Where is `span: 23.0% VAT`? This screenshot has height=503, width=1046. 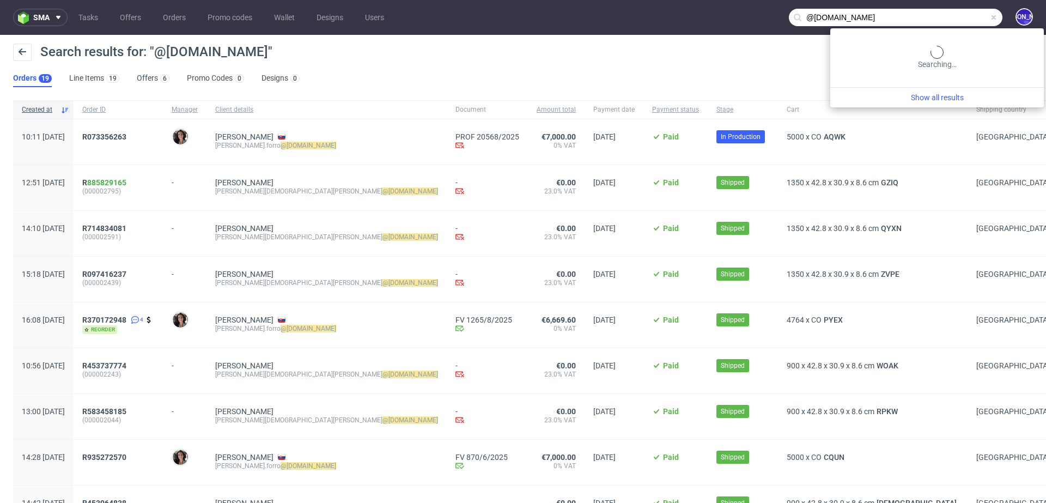 span: 23.0% VAT is located at coordinates (556, 420).